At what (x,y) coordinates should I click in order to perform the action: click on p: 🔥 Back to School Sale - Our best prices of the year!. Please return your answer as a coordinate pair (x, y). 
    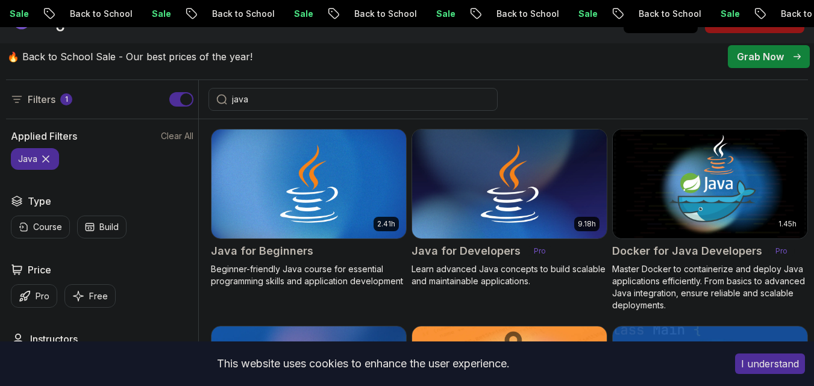
    Looking at the image, I should click on (130, 57).